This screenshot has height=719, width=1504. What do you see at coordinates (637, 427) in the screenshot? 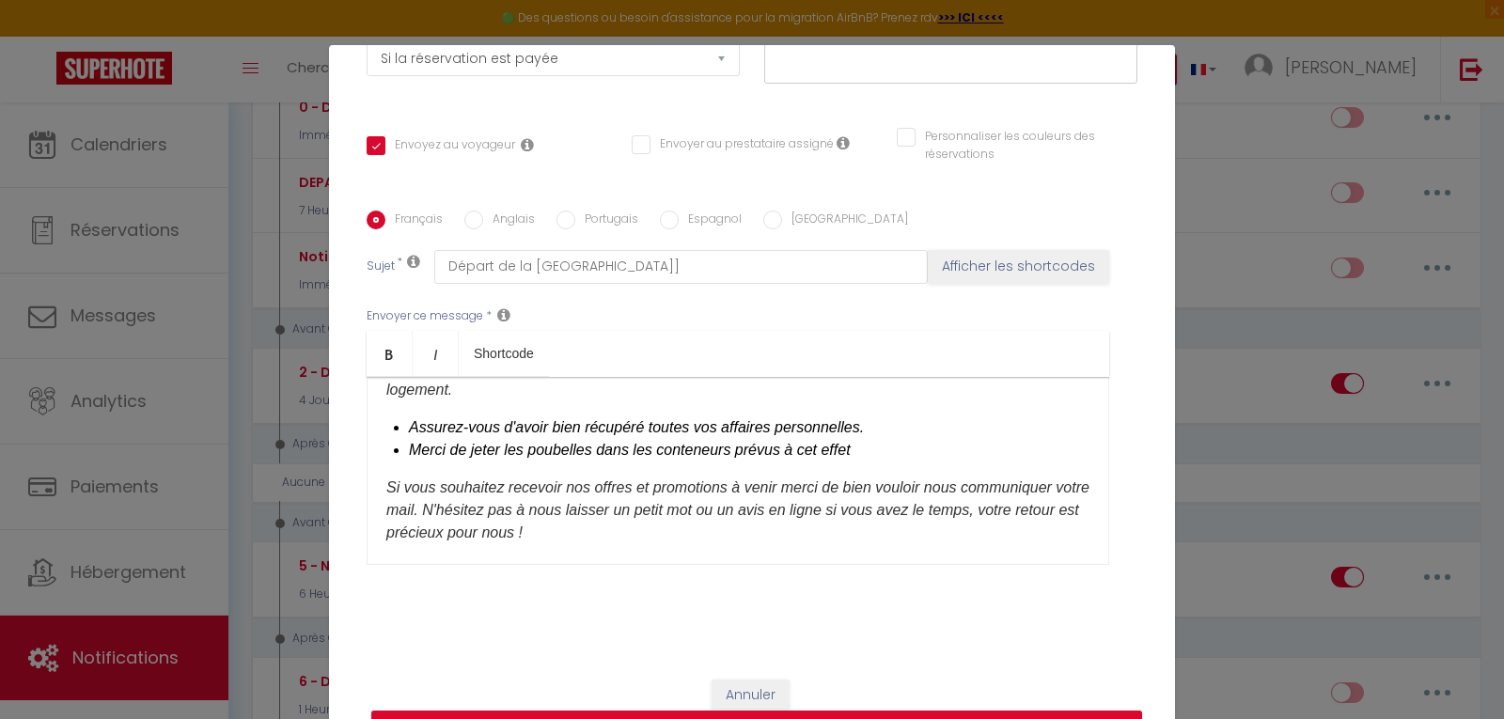
I see `em: Assurez-vous d'avoir bien récupéré toutes vos affaires personnelles.` at bounding box center [637, 427].